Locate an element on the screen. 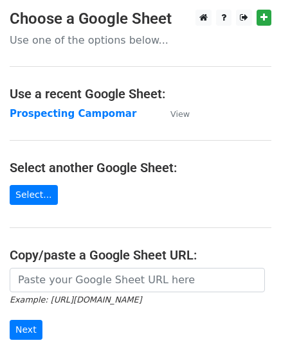  h4: Use a recent Google Sheet: is located at coordinates (140, 94).